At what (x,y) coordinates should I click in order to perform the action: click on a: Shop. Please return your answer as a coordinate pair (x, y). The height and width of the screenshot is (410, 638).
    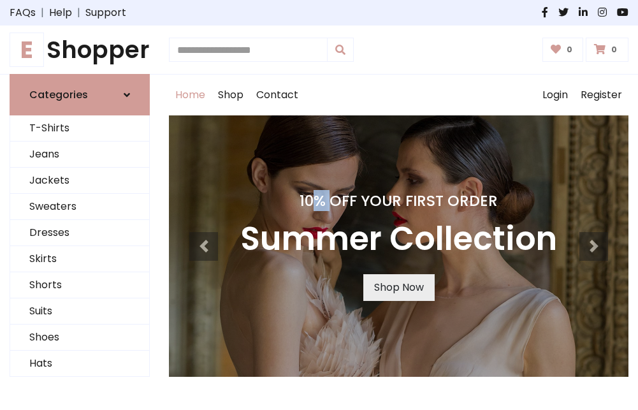
    Looking at the image, I should click on (231, 95).